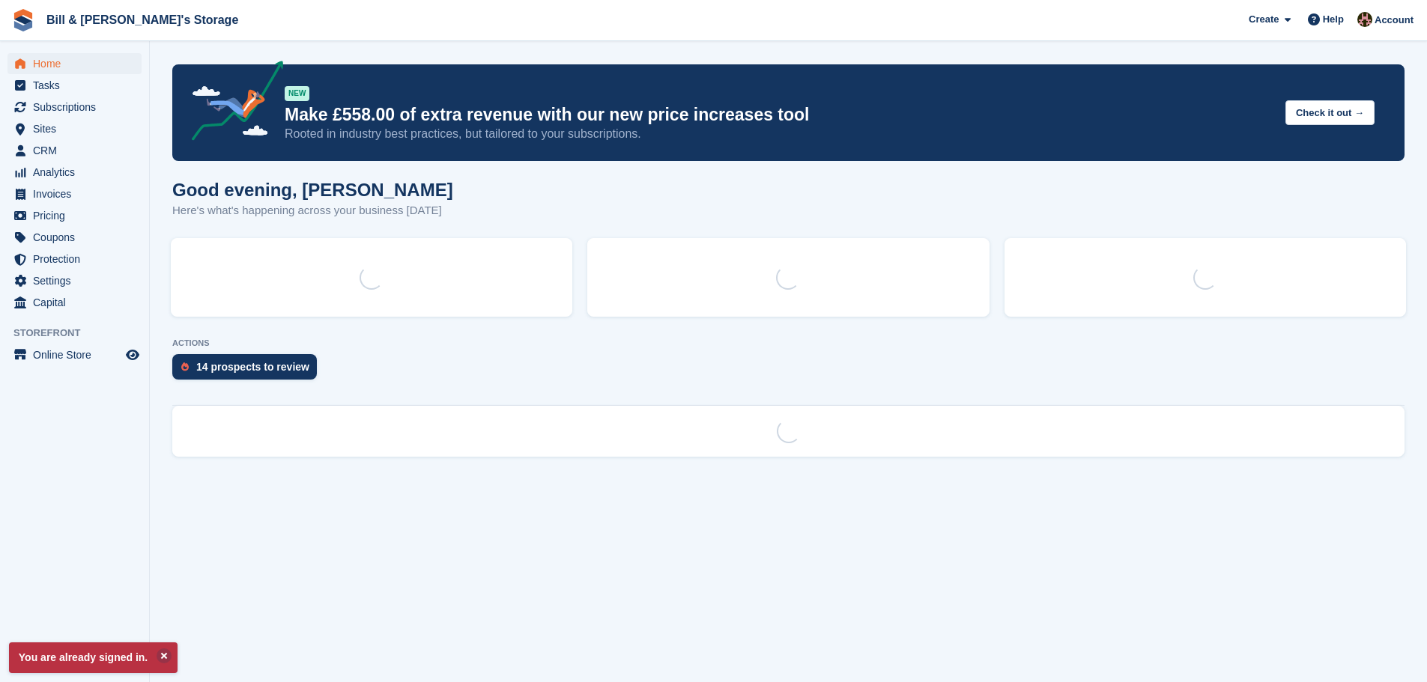 This screenshot has height=682, width=1427. I want to click on p: ACTIONS, so click(788, 343).